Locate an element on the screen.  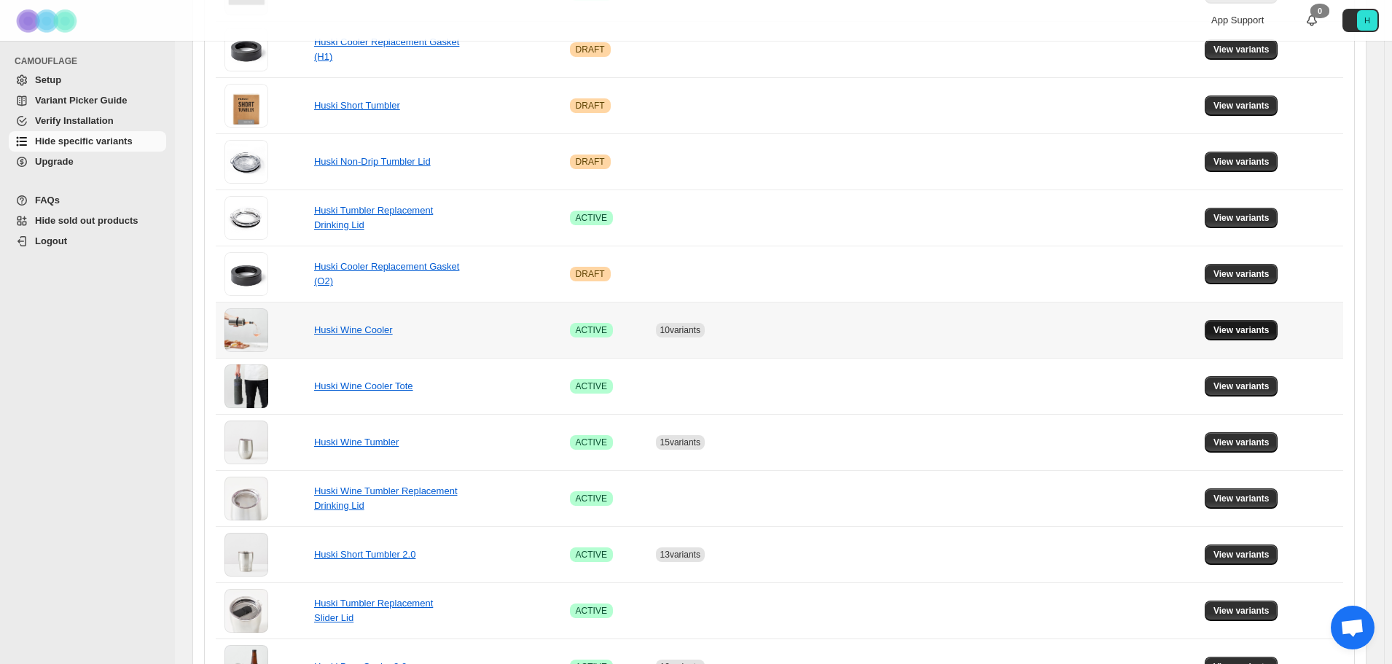
a: 0 is located at coordinates (1312, 20).